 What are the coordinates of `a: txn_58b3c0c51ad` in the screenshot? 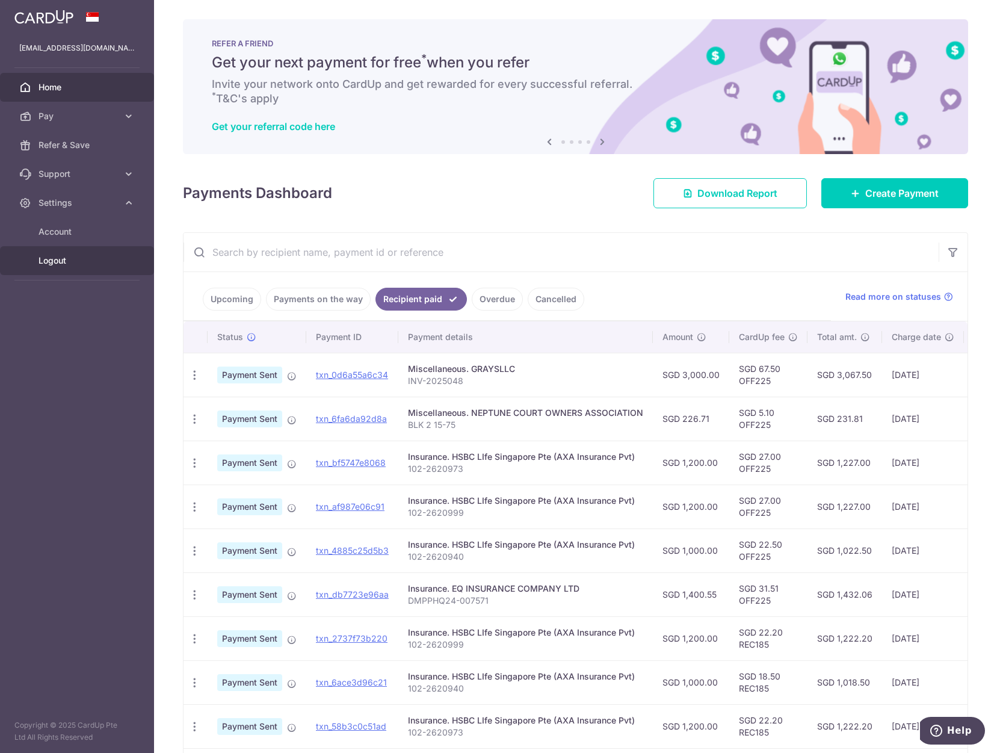 It's located at (351, 726).